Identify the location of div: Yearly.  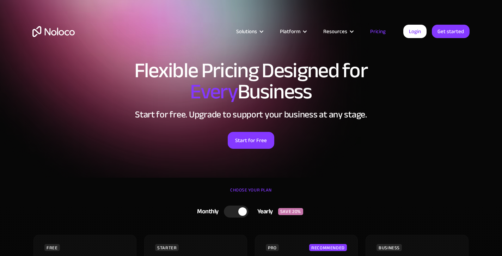
(264, 212).